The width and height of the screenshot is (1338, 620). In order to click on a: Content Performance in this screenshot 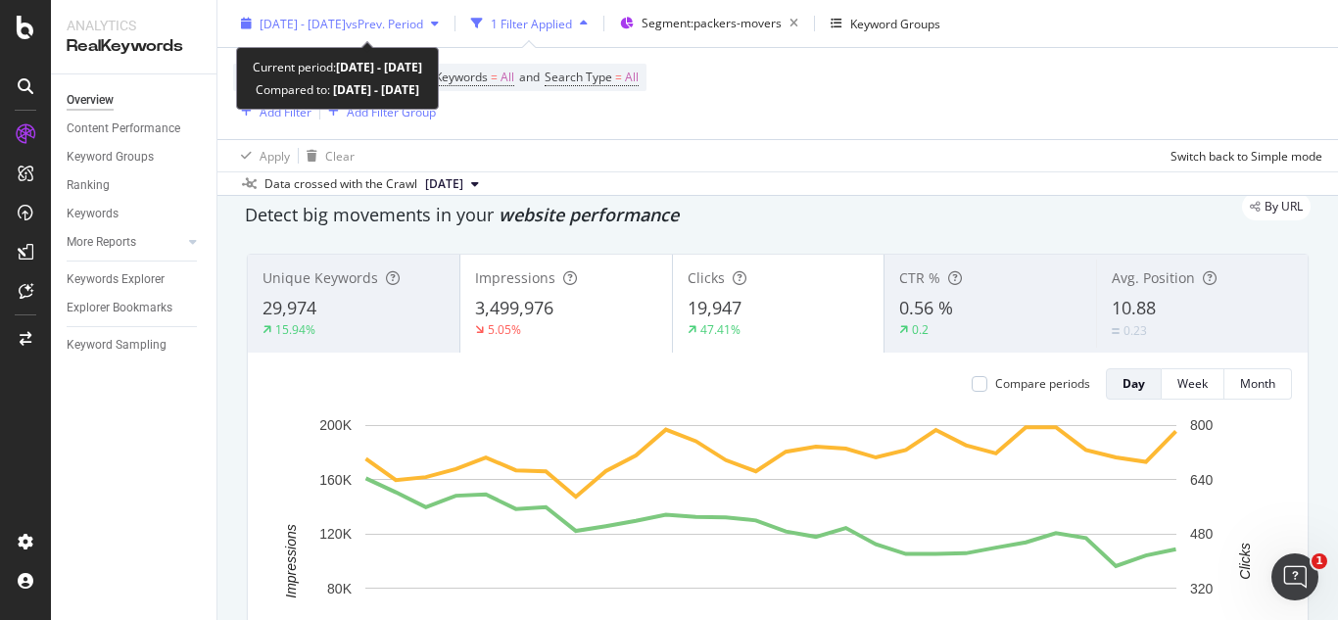, I will do `click(134, 128)`.